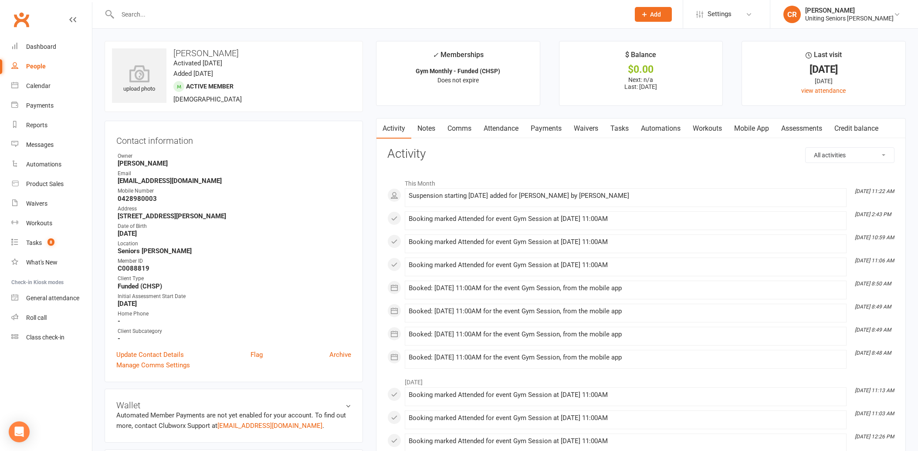  Describe the element at coordinates (51, 66) in the screenshot. I see `a: People` at that location.